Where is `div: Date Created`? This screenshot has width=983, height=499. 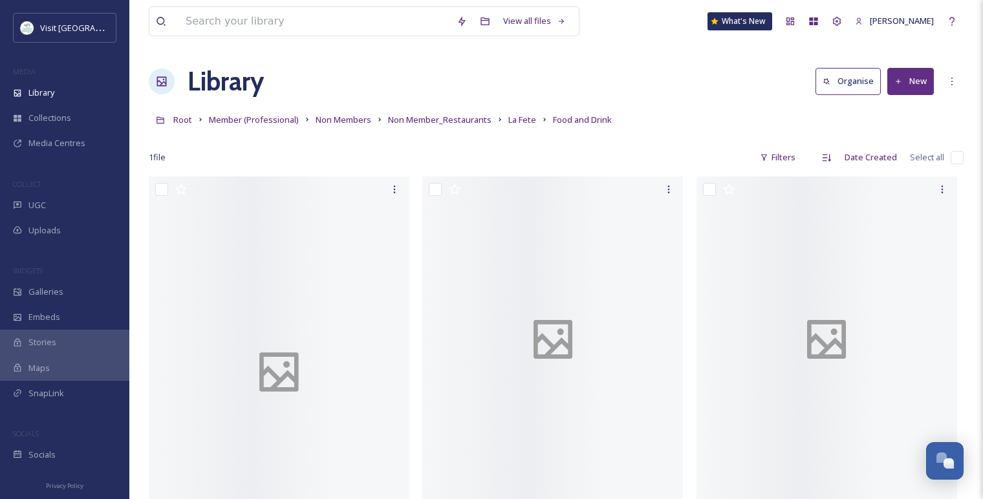 div: Date Created is located at coordinates (871, 157).